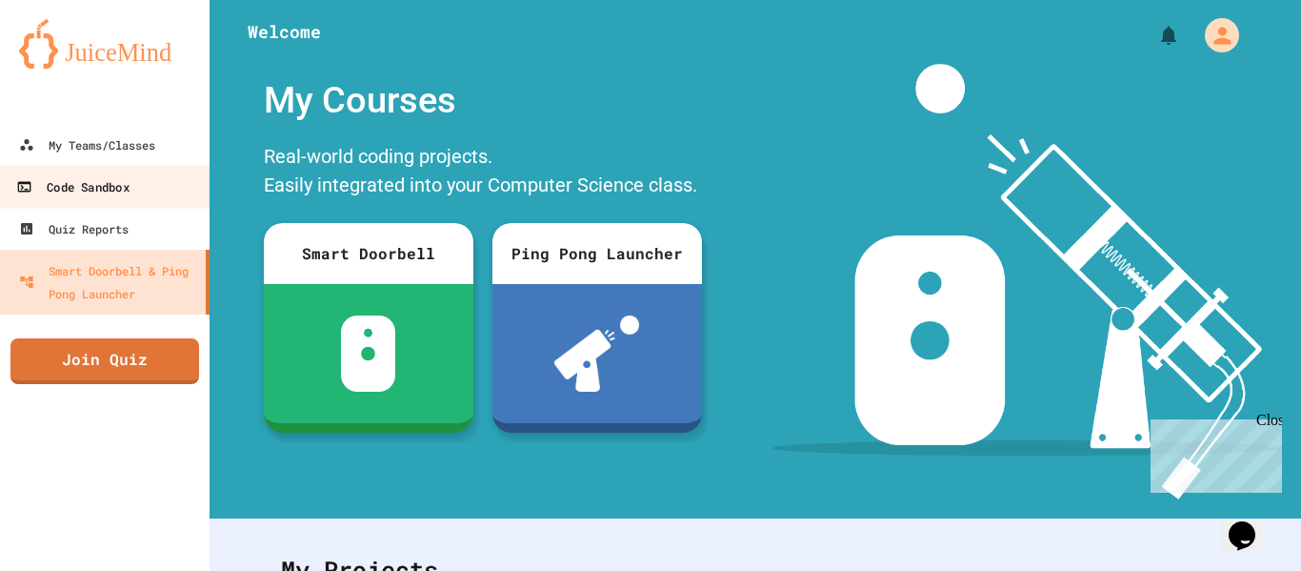  What do you see at coordinates (1028, 281) in the screenshot?
I see `img: banner-image-my-projects.png` at bounding box center [1028, 281].